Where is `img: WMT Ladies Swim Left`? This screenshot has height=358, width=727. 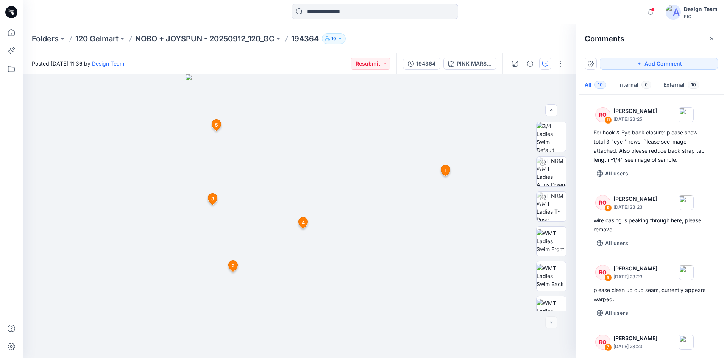 img: WMT Ladies Swim Left is located at coordinates (551, 310).